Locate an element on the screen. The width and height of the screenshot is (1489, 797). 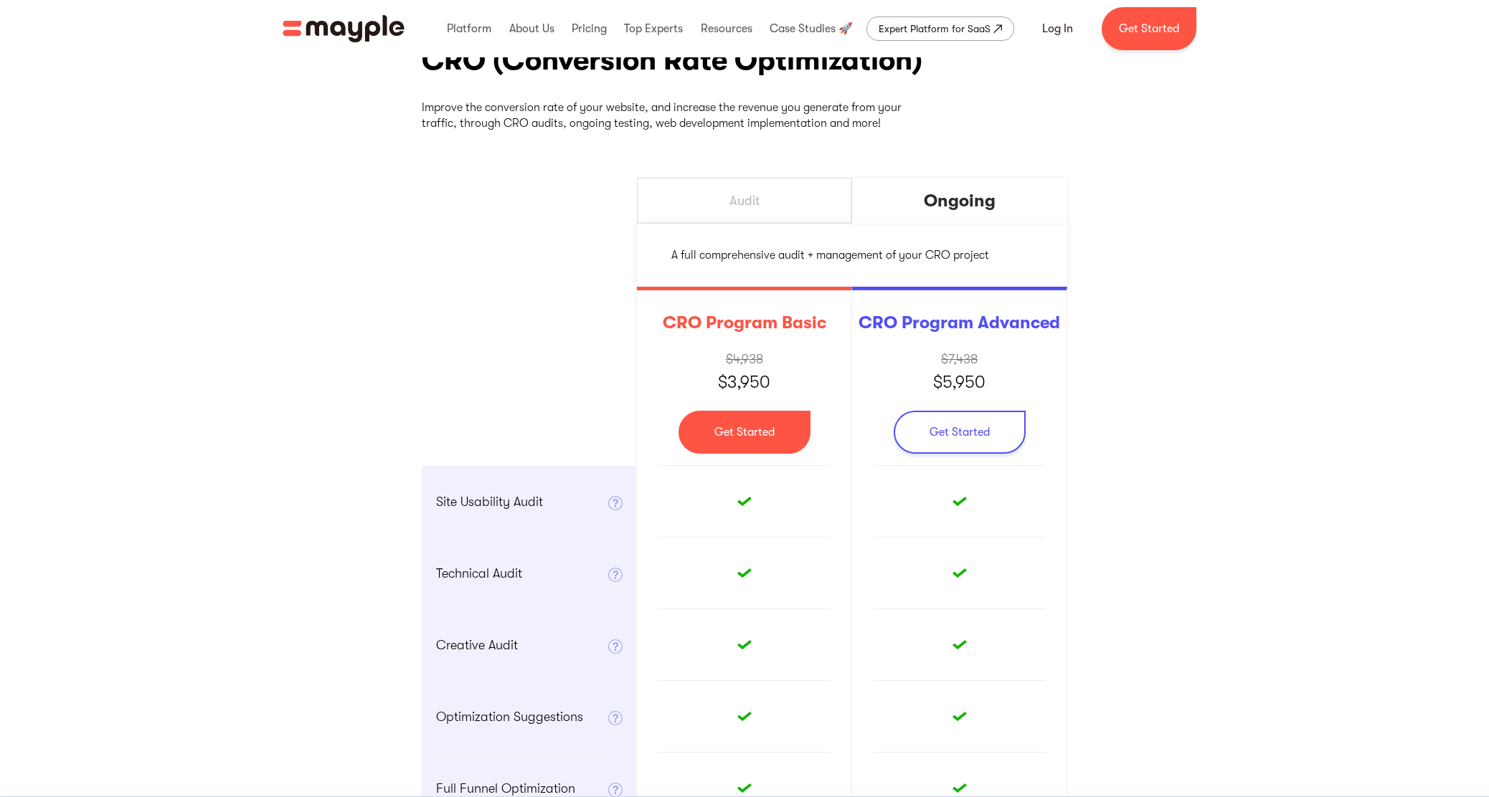
h3: CRO Program Advanced is located at coordinates (959, 323).